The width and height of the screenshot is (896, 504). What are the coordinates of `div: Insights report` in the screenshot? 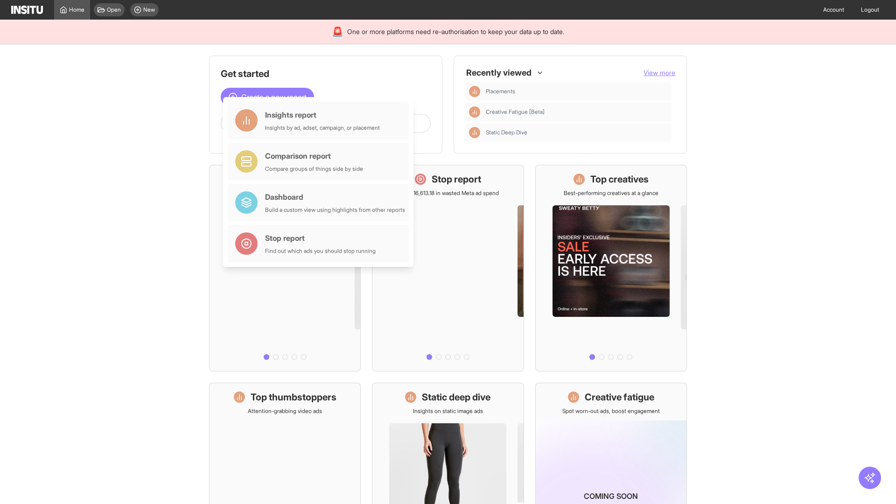 It's located at (322, 115).